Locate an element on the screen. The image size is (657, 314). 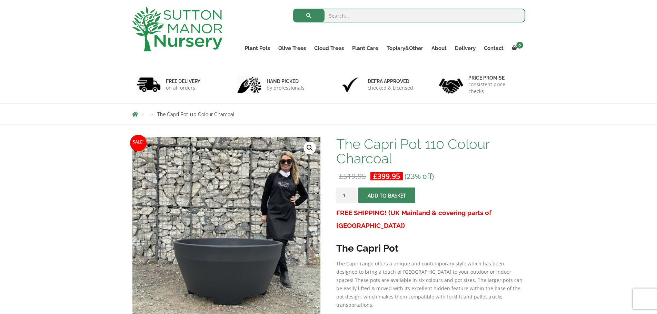
button: Add to basket is located at coordinates (387, 195).